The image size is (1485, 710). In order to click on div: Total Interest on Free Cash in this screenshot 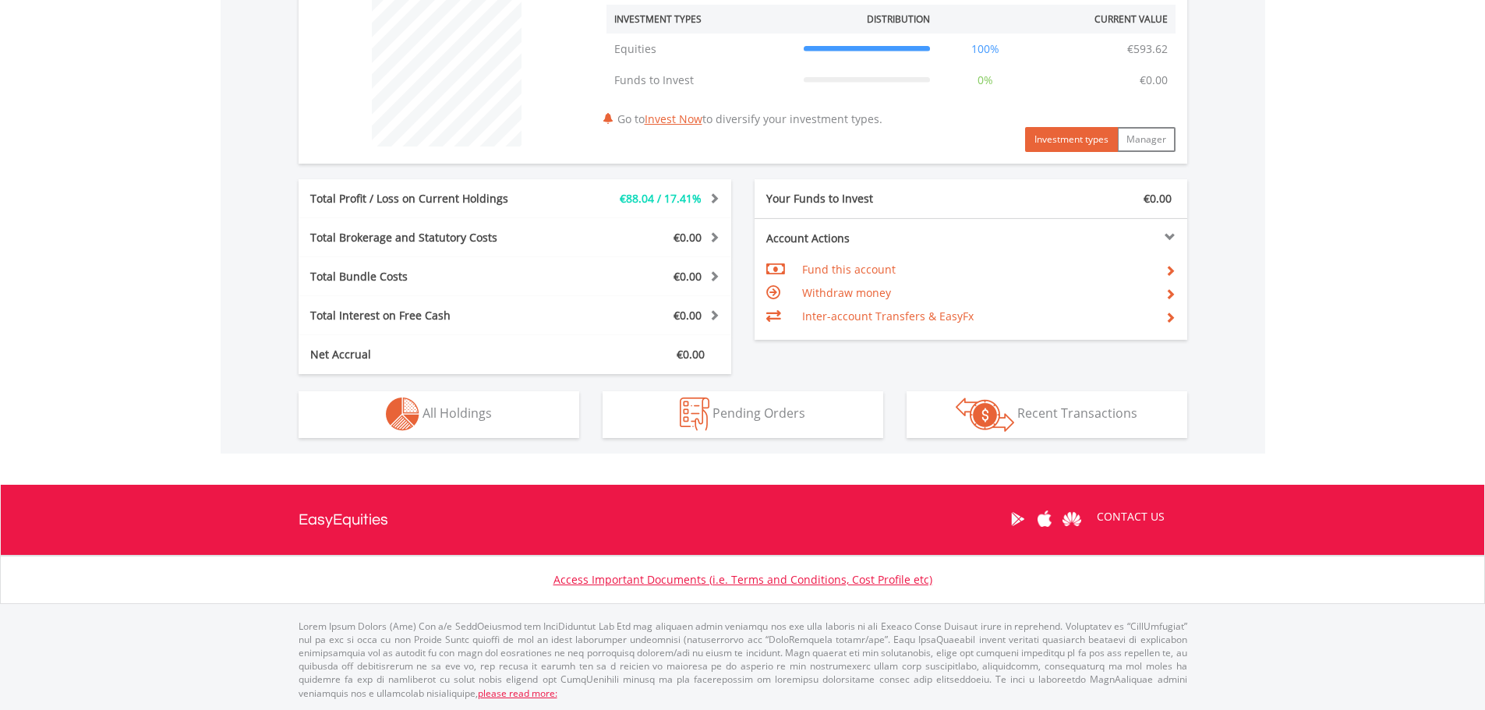, I will do `click(425, 316)`.